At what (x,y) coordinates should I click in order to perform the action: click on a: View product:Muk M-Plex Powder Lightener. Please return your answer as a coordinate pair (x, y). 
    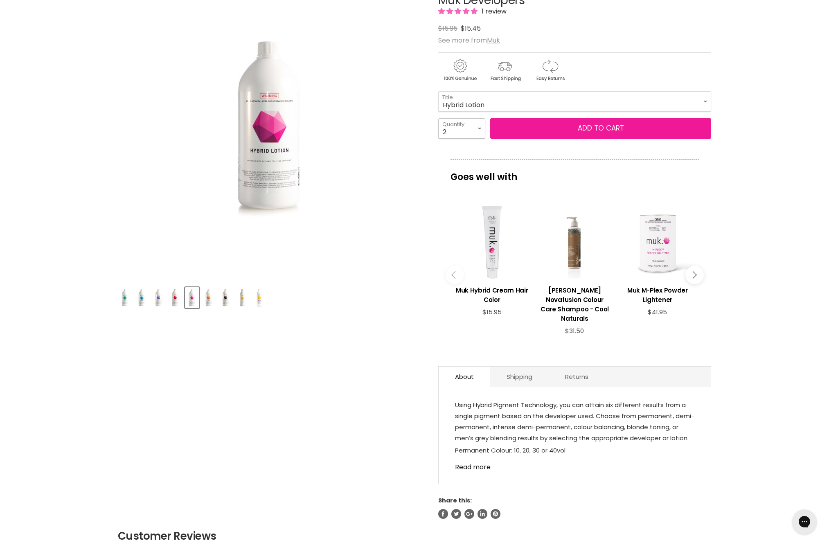
    Looking at the image, I should click on (658, 294).